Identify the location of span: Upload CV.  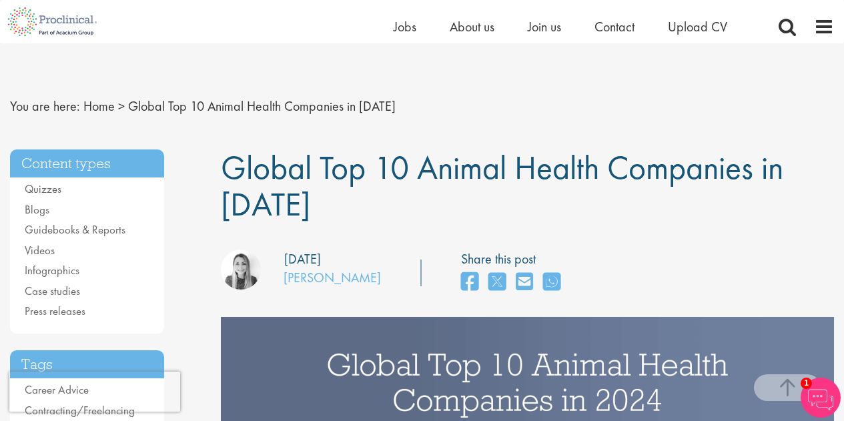
(697, 27).